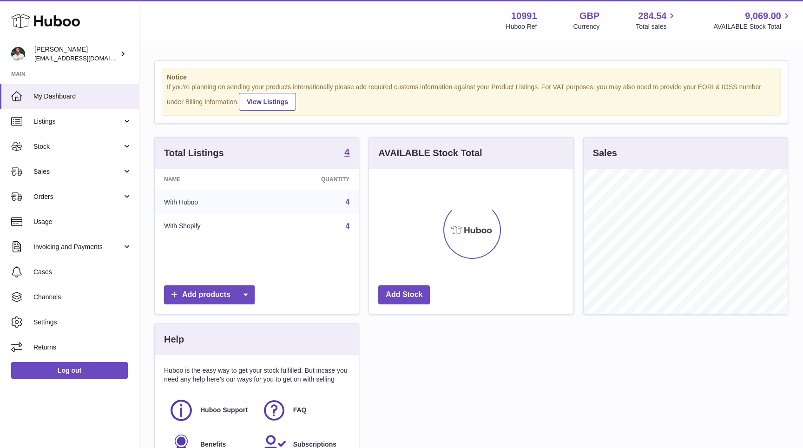 This screenshot has height=448, width=803. Describe the element at coordinates (78, 247) in the screenshot. I see `span: Invoicing and Payments` at that location.